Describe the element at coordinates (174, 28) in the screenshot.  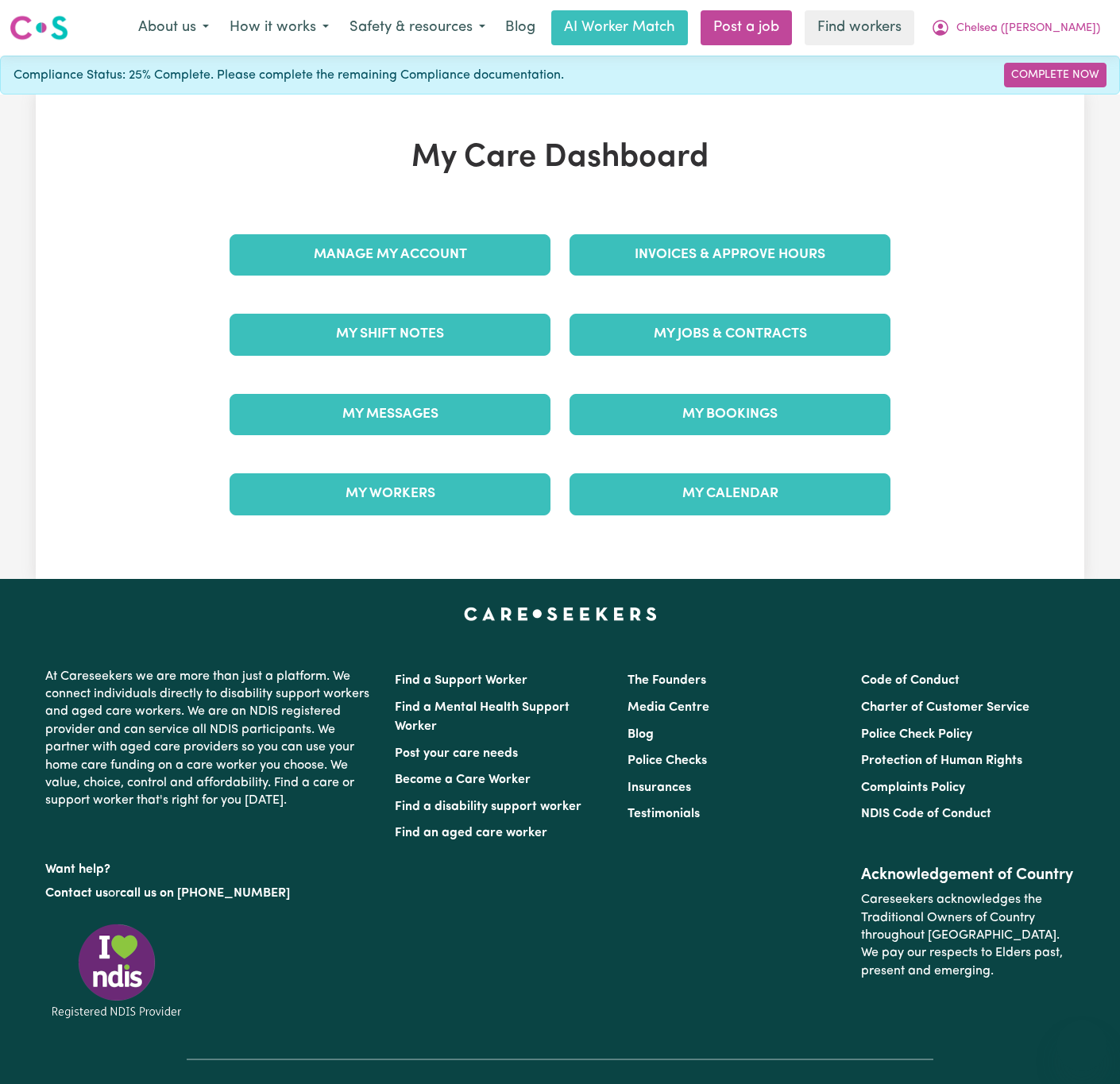
I see `button: About us` at that location.